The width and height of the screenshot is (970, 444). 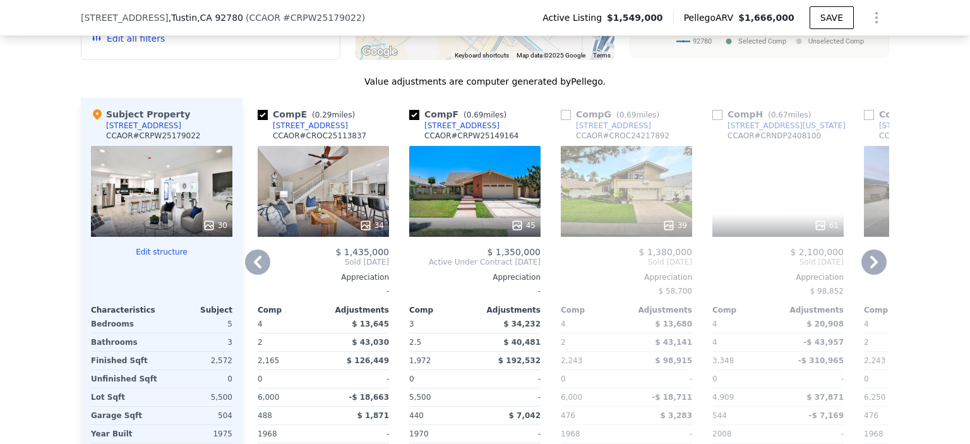 What do you see at coordinates (125, 324) in the screenshot?
I see `div: Bedrooms` at bounding box center [125, 324].